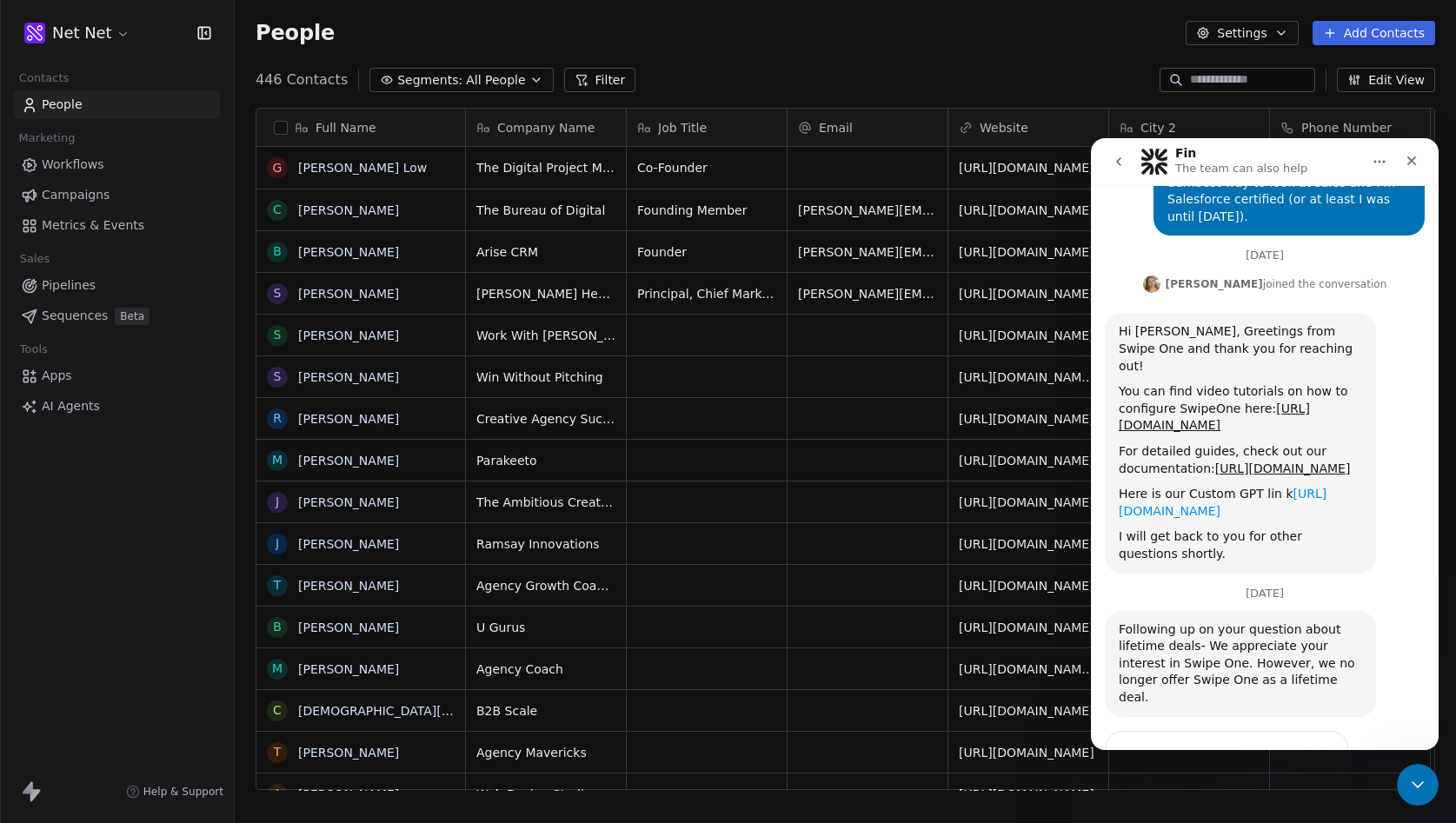 The width and height of the screenshot is (1456, 823). Describe the element at coordinates (33, 349) in the screenshot. I see `span: Tools` at that location.